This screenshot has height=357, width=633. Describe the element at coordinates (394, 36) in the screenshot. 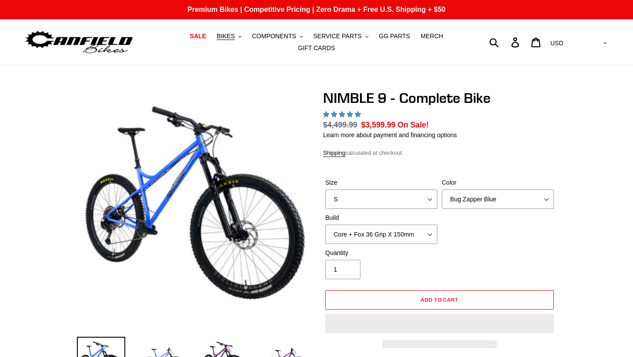

I see `a: GG PARTS` at that location.